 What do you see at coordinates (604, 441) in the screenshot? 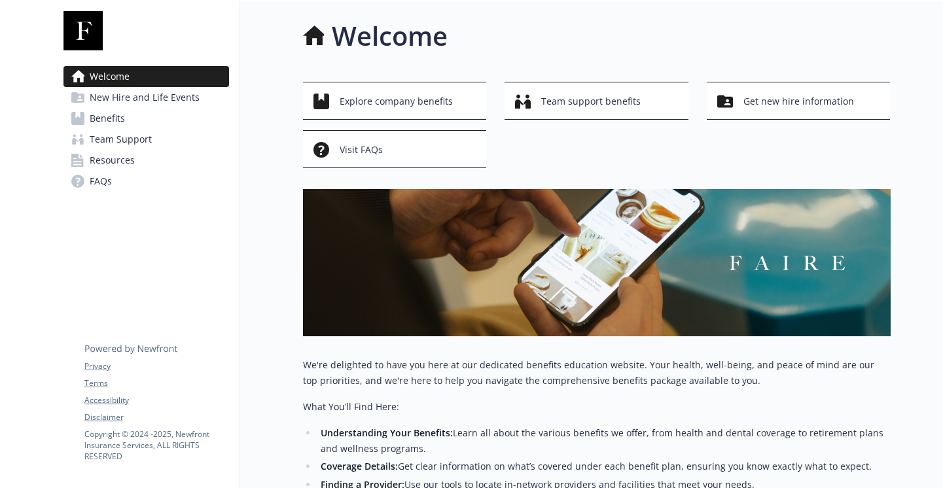
I see `li: Learn all about the various benefits we offer, from health and dental coverage to retirement plan...` at bounding box center [604, 441].